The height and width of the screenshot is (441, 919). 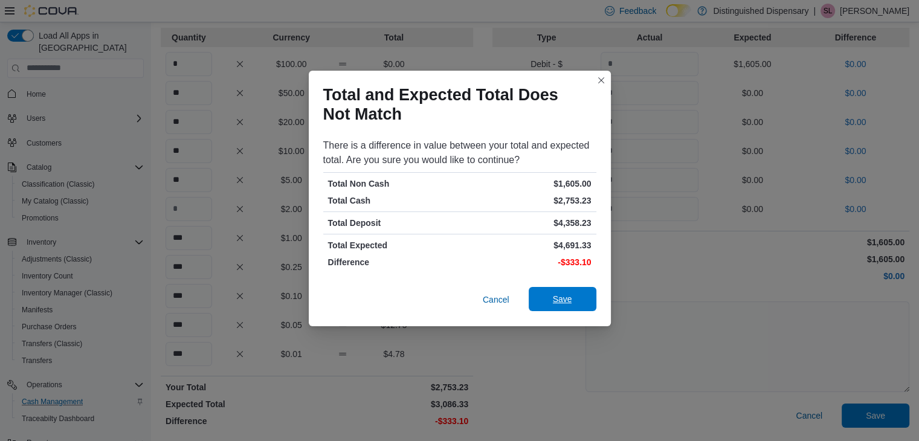 I want to click on p: -$333.10, so click(x=527, y=262).